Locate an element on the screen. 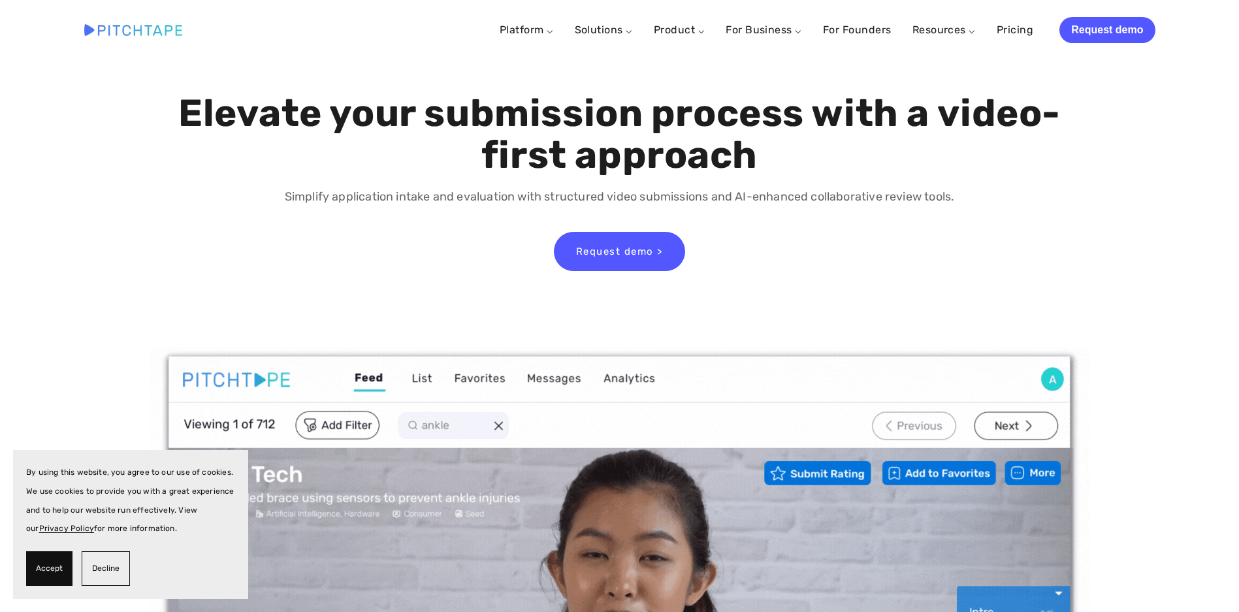 Image resolution: width=1239 pixels, height=612 pixels. a: Resources ⌵ is located at coordinates (944, 29).